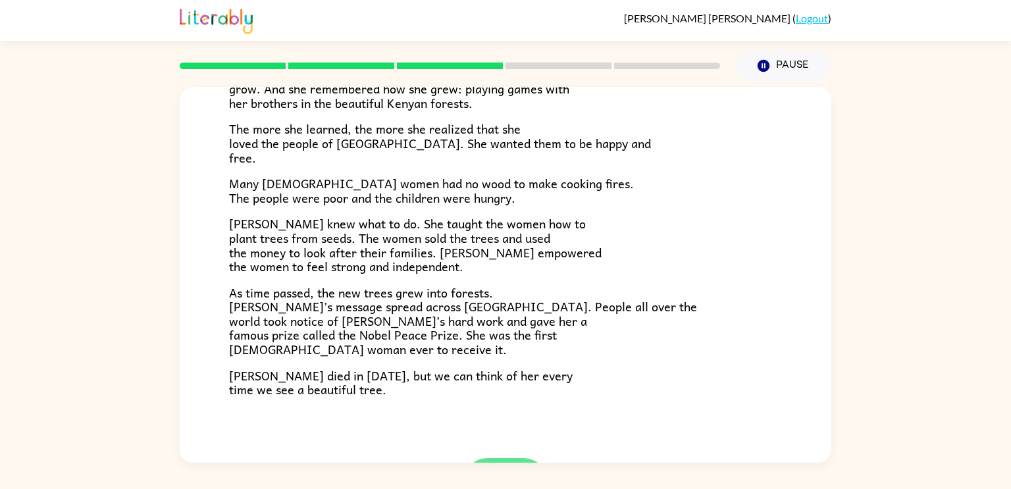  Describe the element at coordinates (784, 66) in the screenshot. I see `button: Pause` at that location.